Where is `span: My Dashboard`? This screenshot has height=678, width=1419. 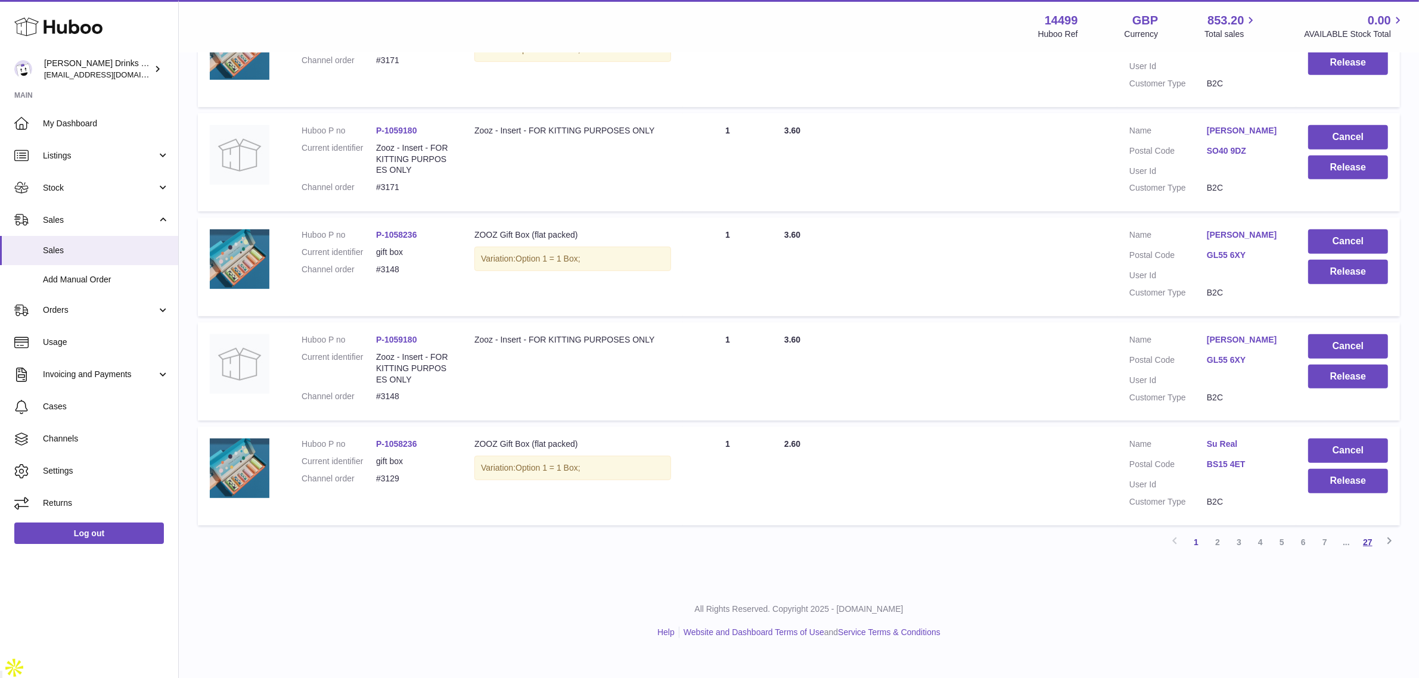
span: My Dashboard is located at coordinates (106, 123).